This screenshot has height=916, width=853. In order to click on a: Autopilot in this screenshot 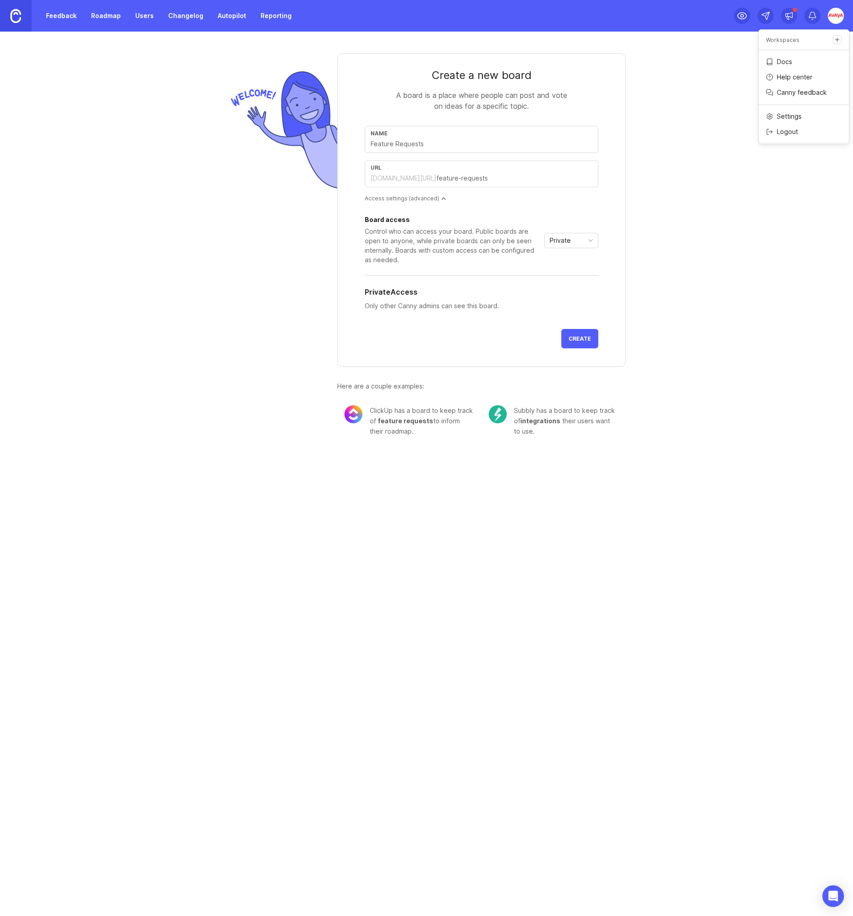, I will do `click(232, 16)`.